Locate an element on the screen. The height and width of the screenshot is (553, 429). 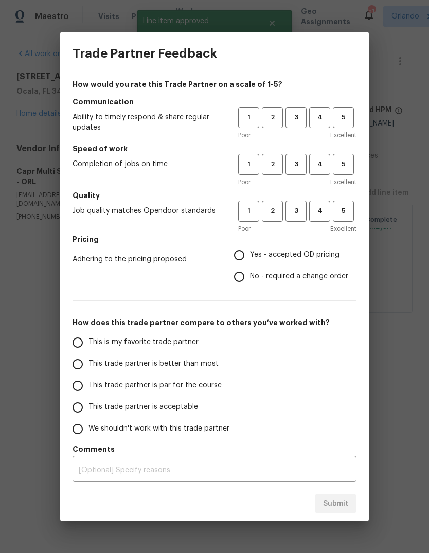
h5: How does this trade partner compare to others you’ve worked with? is located at coordinates (215, 323).